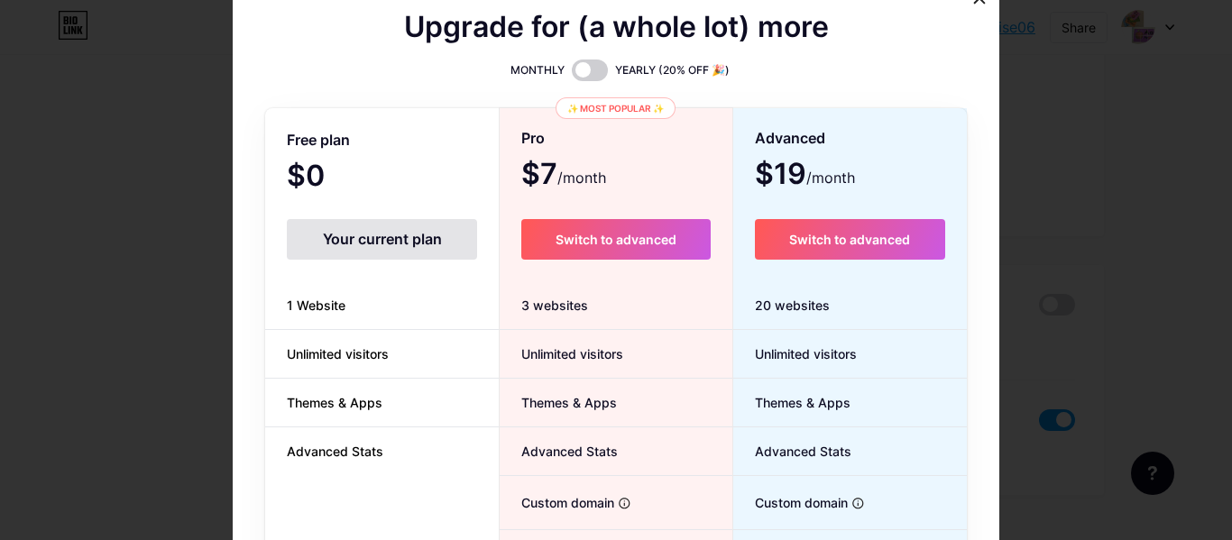  What do you see at coordinates (804, 176) in the screenshot?
I see `span: $19` at bounding box center [804, 176].